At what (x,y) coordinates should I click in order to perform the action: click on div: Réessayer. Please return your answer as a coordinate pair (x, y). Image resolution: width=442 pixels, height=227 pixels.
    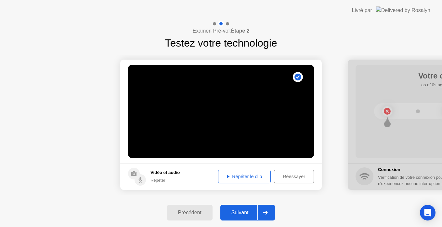
    Looking at the image, I should click on (294, 176).